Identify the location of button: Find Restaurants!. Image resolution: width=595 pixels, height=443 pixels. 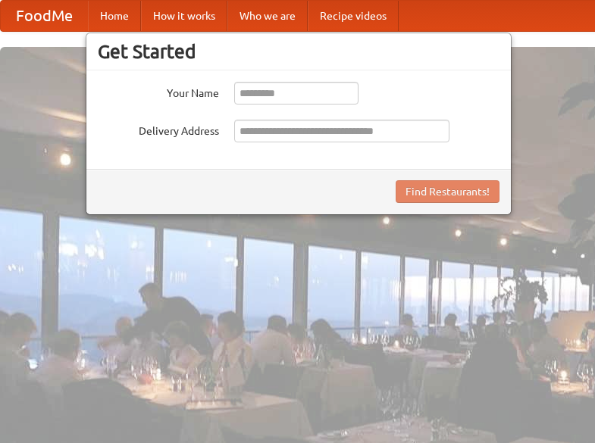
(447, 192).